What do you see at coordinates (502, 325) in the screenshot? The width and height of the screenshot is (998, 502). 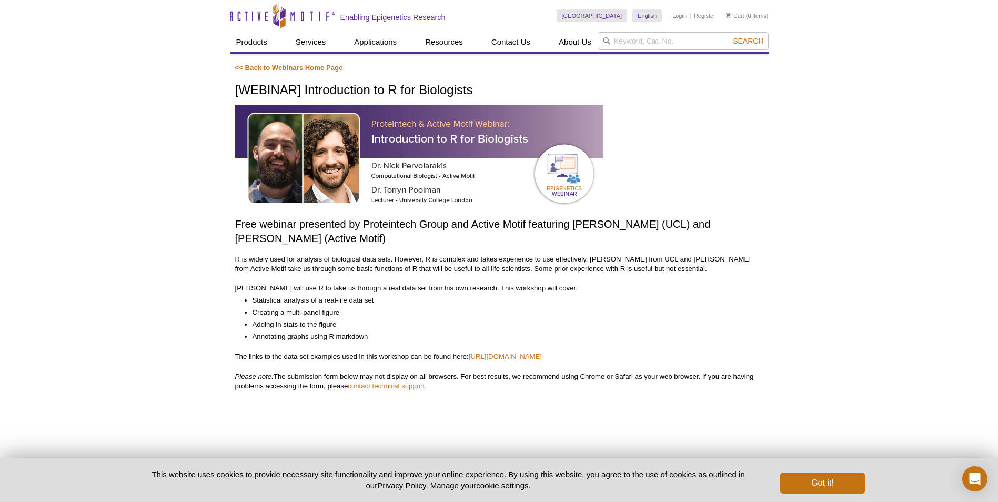 I see `li: Adding in stats to the figure` at bounding box center [502, 325].